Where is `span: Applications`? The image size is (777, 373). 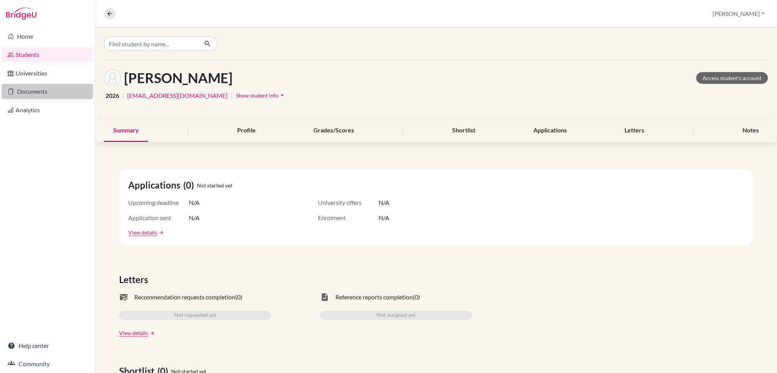 span: Applications is located at coordinates (156, 185).